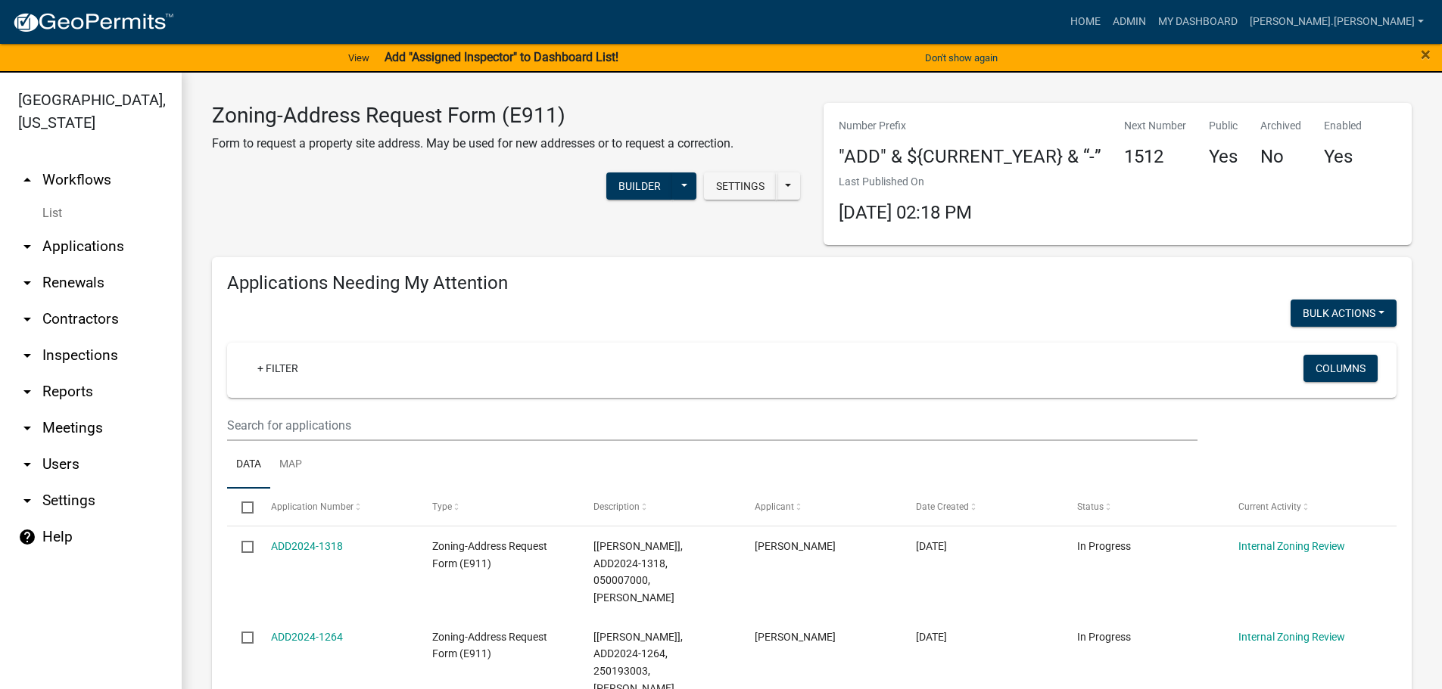 The image size is (1442, 689). Describe the element at coordinates (1197, 22) in the screenshot. I see `a: My Dashboard` at that location.